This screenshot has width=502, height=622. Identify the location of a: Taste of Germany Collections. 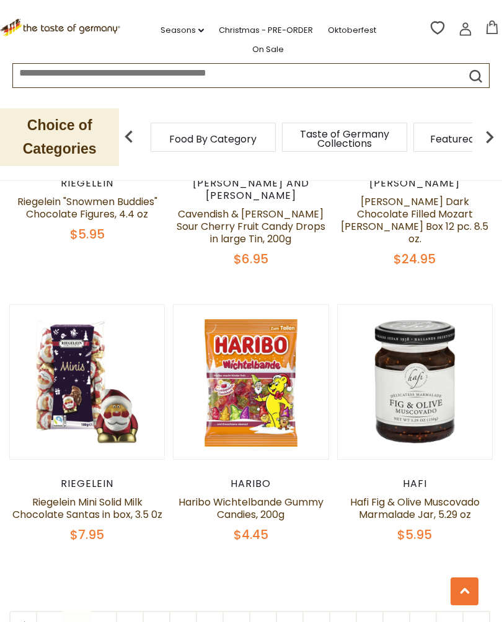
(345, 139).